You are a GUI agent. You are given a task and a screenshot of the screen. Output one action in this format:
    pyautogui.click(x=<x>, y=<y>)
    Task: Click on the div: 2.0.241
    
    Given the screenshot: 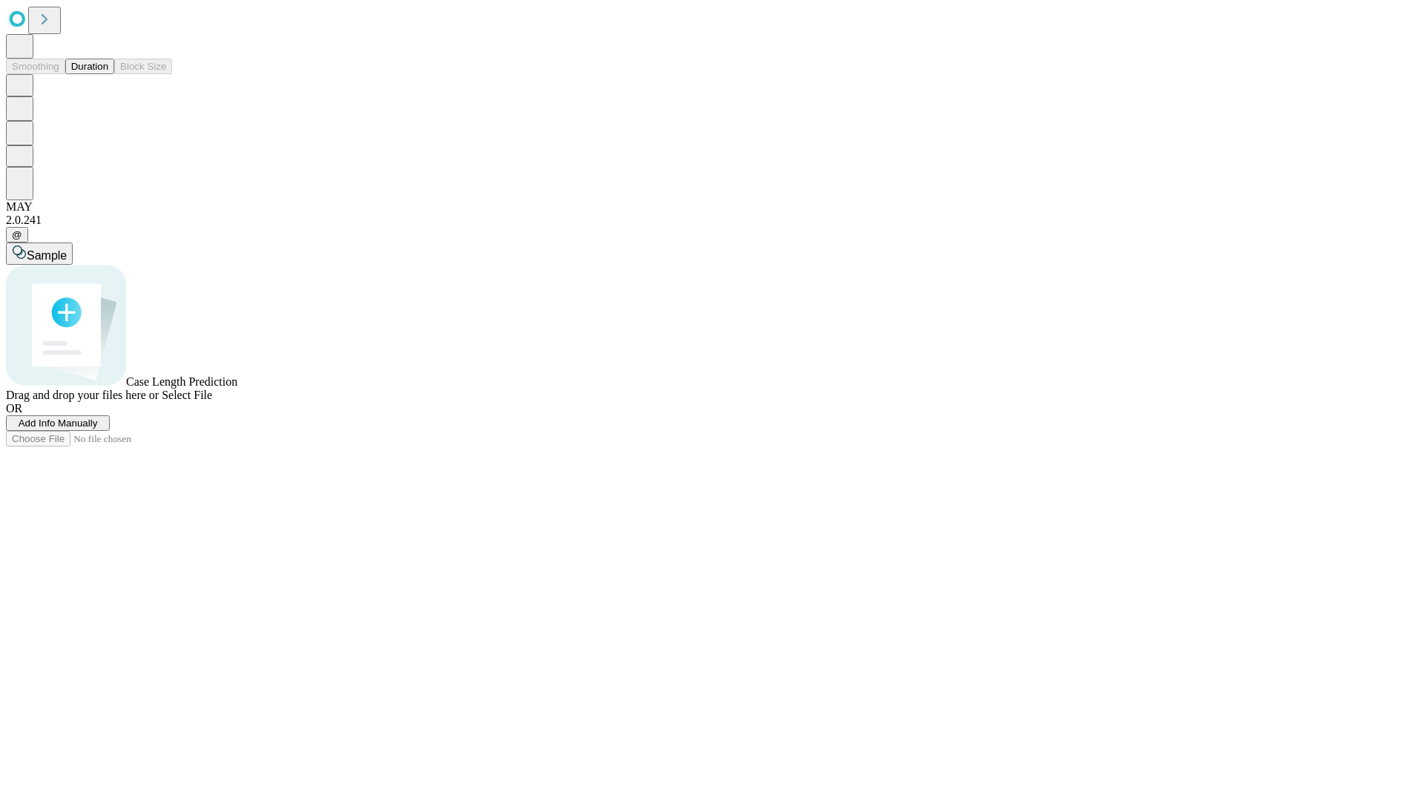 What is the action you would take?
    pyautogui.click(x=712, y=220)
    